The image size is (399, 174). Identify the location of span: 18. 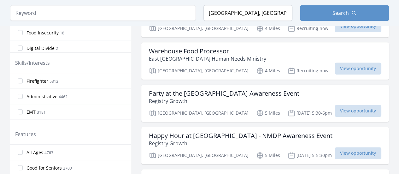
(62, 33).